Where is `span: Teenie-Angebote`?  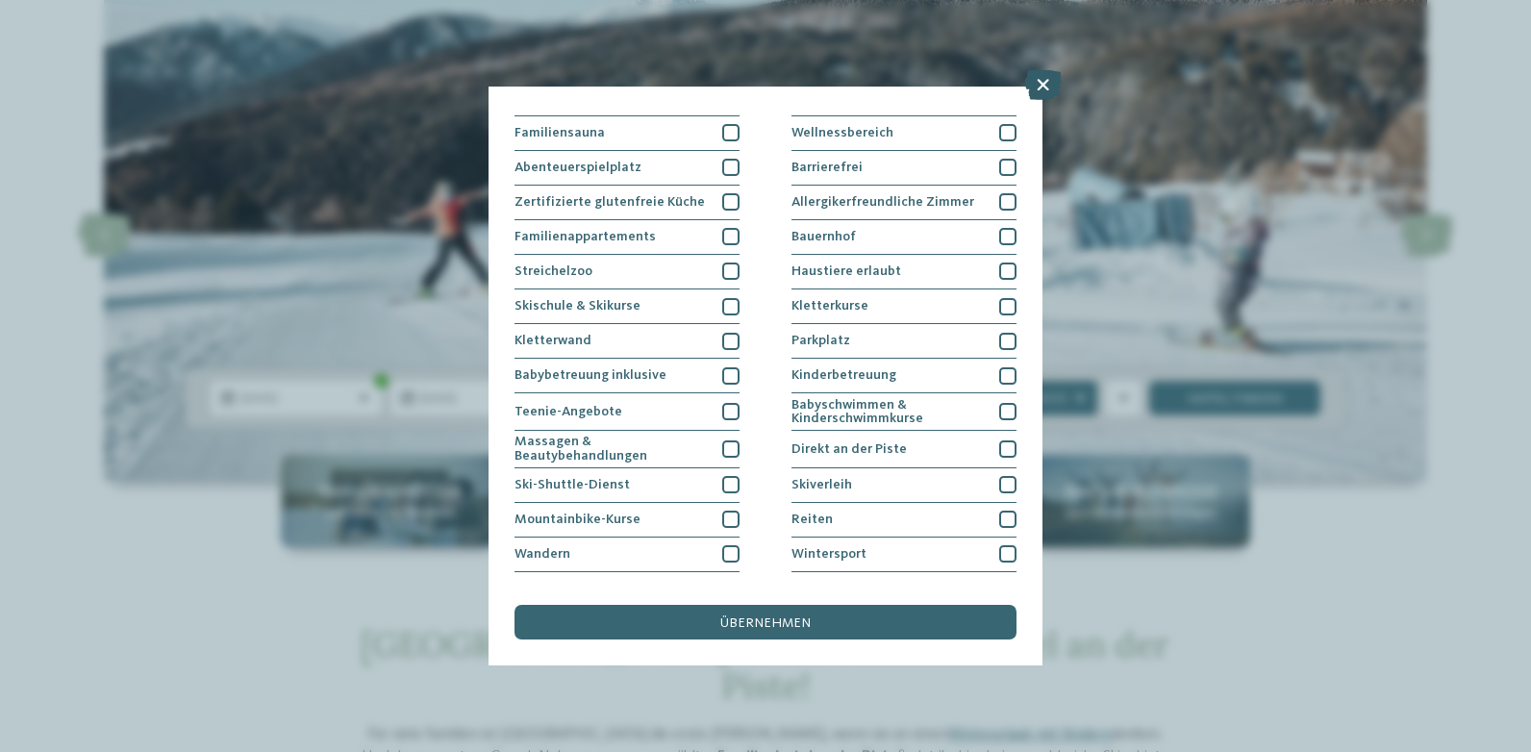 span: Teenie-Angebote is located at coordinates (569, 412).